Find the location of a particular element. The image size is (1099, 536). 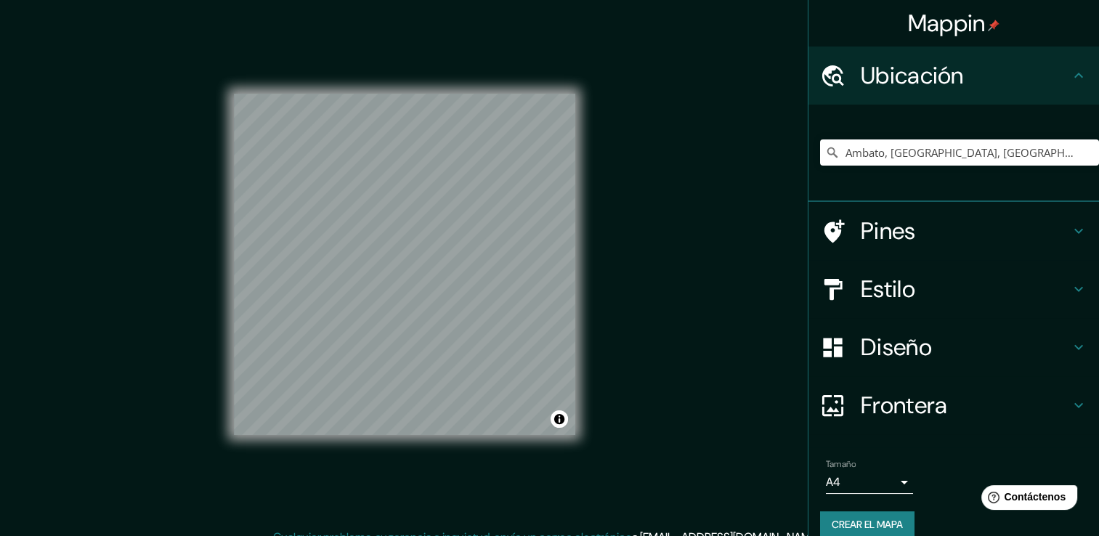

h4: Estilo is located at coordinates (965, 289).